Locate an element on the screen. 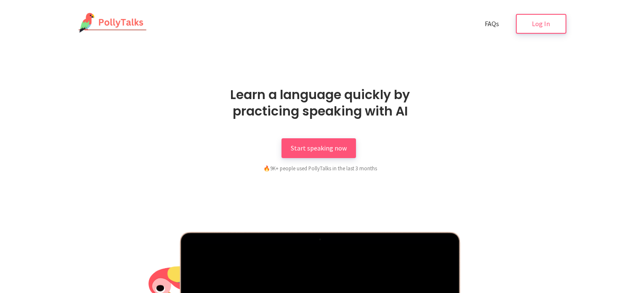 Image resolution: width=640 pixels, height=293 pixels. img: PollyTalks Logo is located at coordinates (111, 23).